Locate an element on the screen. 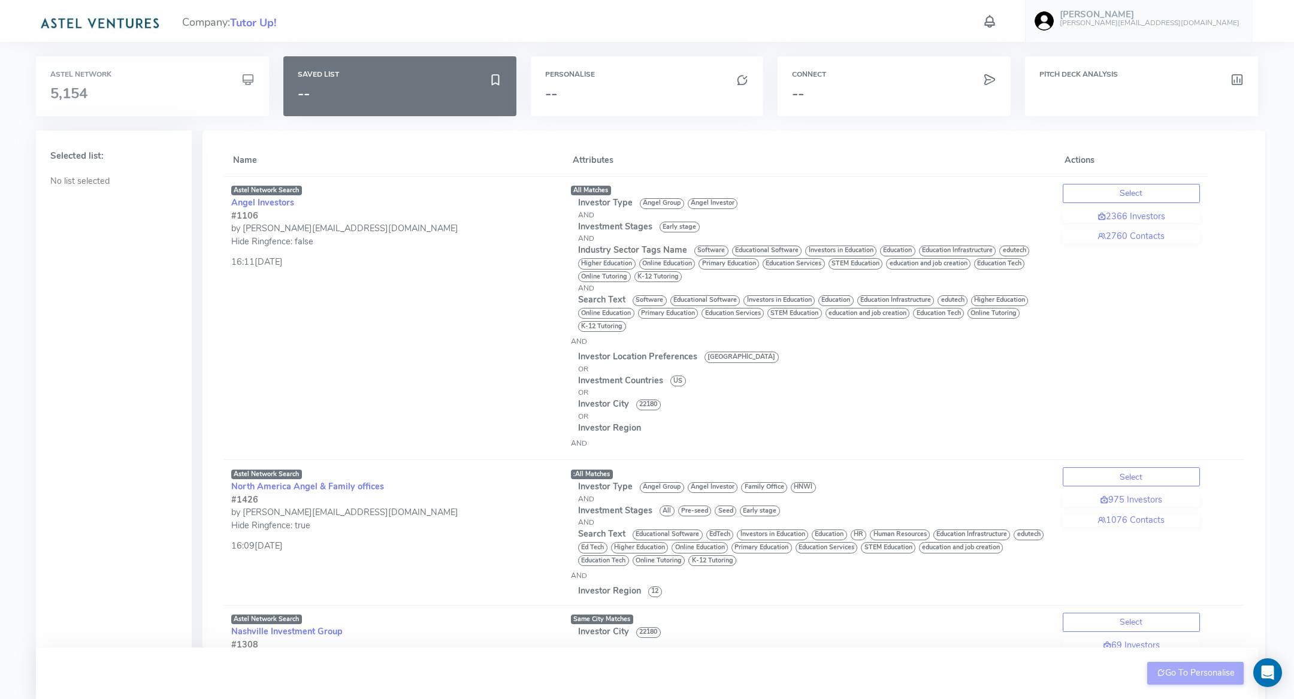 The width and height of the screenshot is (1294, 699). a: 975 Investors is located at coordinates (1132, 500).